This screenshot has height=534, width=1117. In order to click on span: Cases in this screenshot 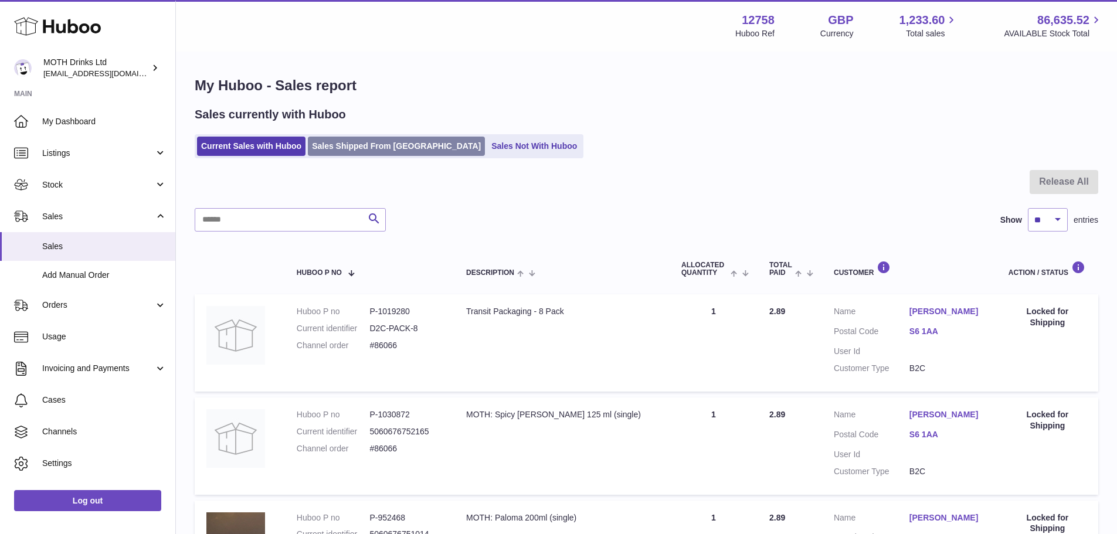, I will do `click(104, 400)`.